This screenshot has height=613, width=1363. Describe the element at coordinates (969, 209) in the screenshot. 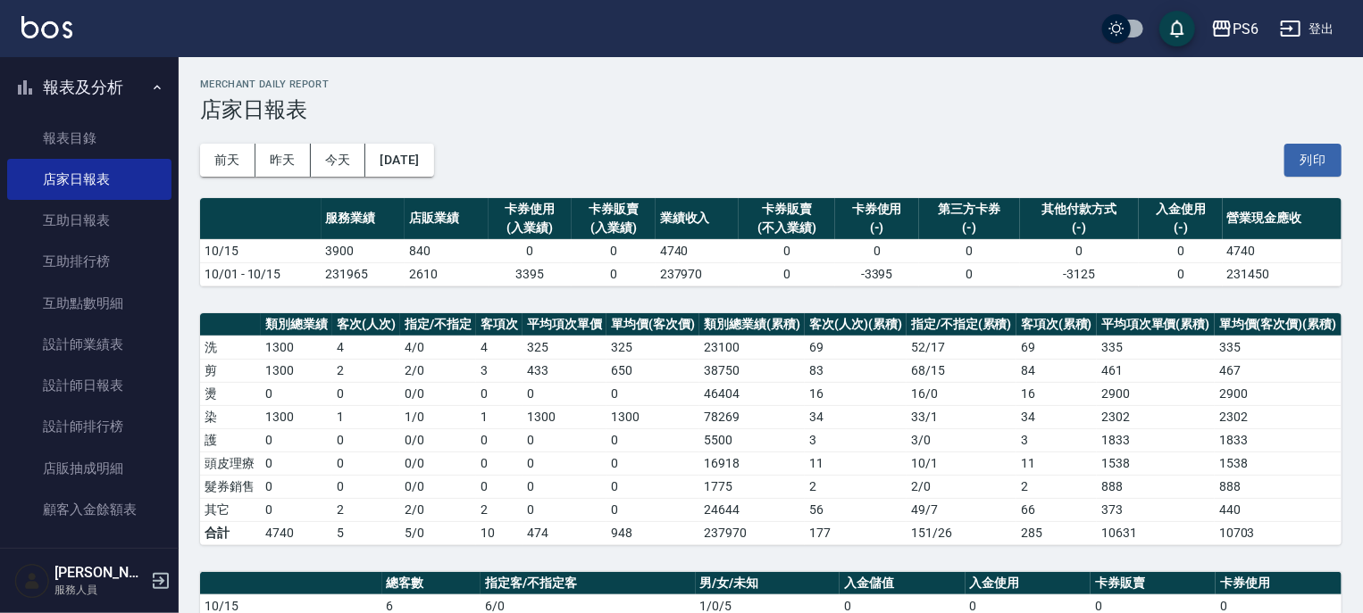

I see `div: 第三方卡券` at that location.